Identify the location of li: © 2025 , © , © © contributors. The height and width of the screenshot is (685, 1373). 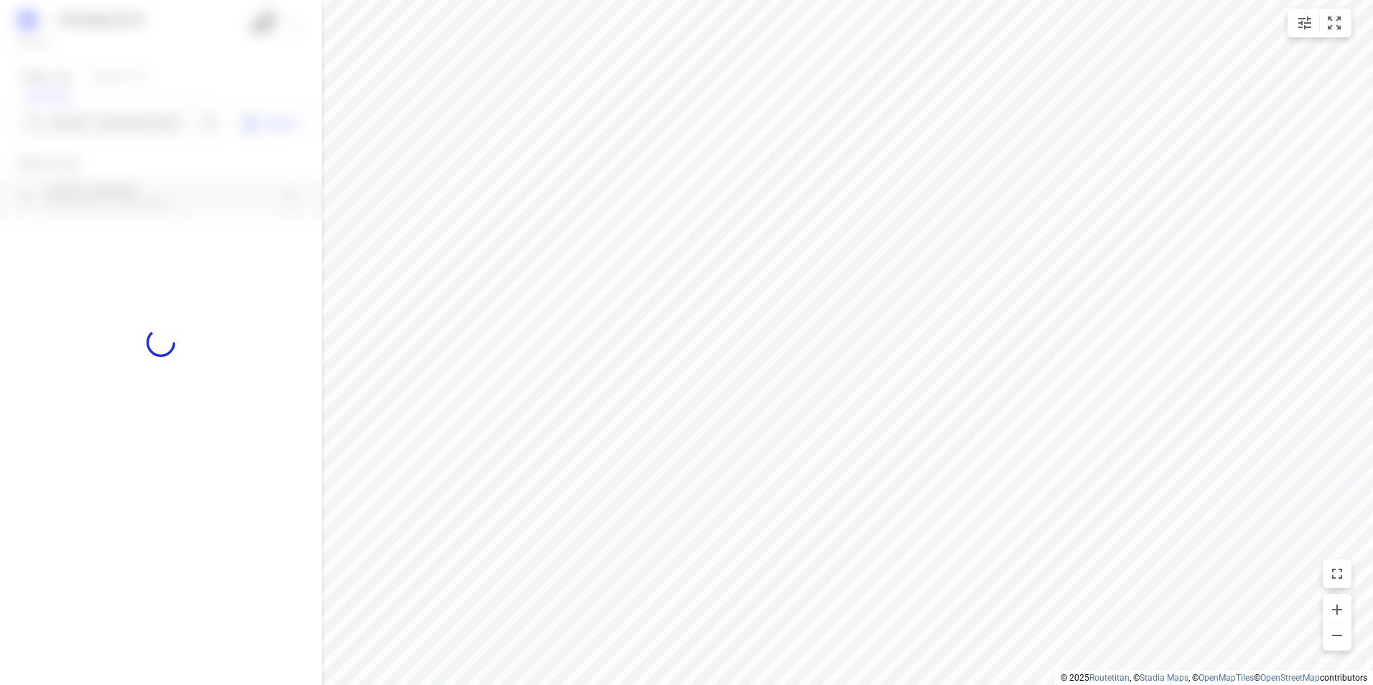
(1214, 678).